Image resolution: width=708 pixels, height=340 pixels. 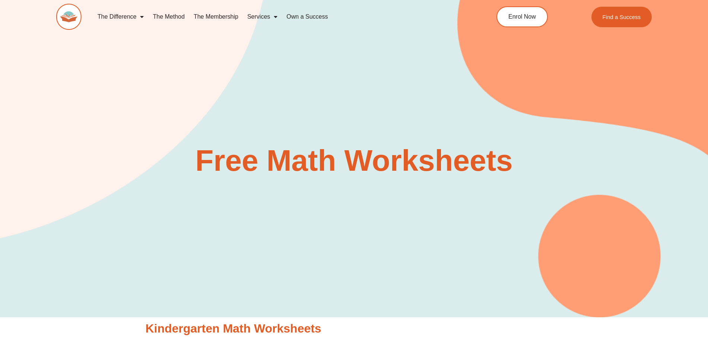 What do you see at coordinates (168, 17) in the screenshot?
I see `a: The Method` at bounding box center [168, 17].